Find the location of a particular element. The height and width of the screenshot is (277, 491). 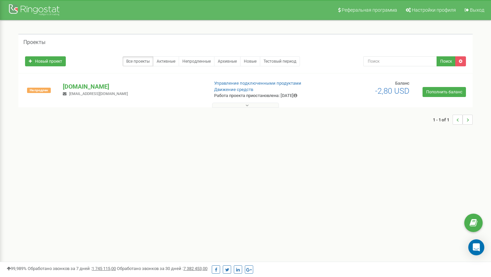

a: Пополнить баланс is located at coordinates (444, 92).